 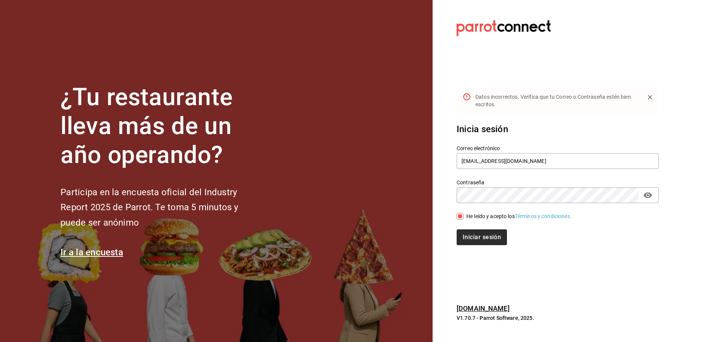 I want to click on a: Ir a la encuesta, so click(x=92, y=252).